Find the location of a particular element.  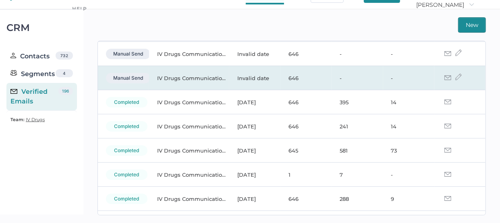

td: 9 is located at coordinates (409, 199).